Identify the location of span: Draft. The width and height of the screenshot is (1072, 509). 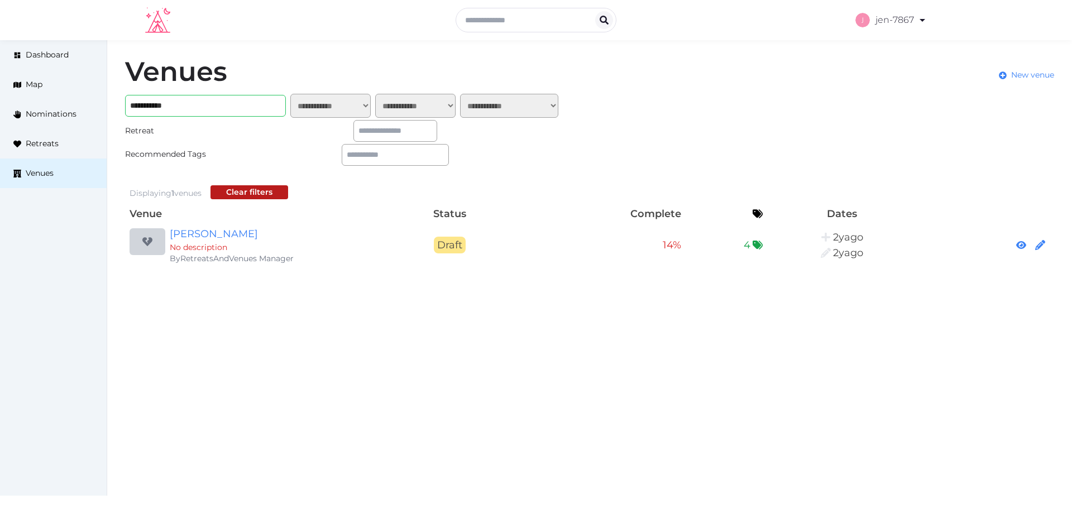
(449, 245).